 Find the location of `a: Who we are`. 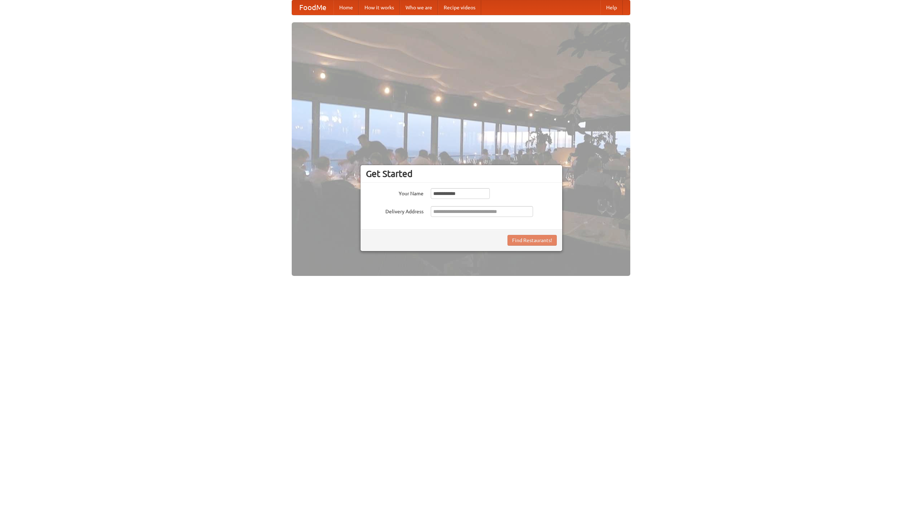

a: Who we are is located at coordinates (419, 8).